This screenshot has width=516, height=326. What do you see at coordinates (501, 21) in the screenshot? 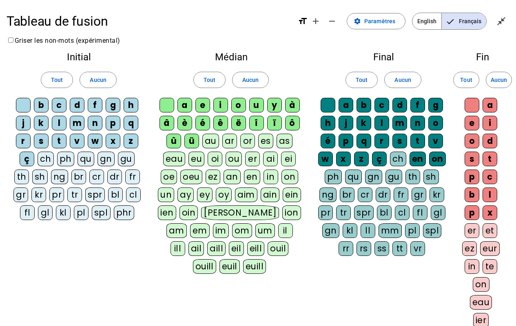
I see `mat-icon: close_fullscreen` at bounding box center [501, 21].